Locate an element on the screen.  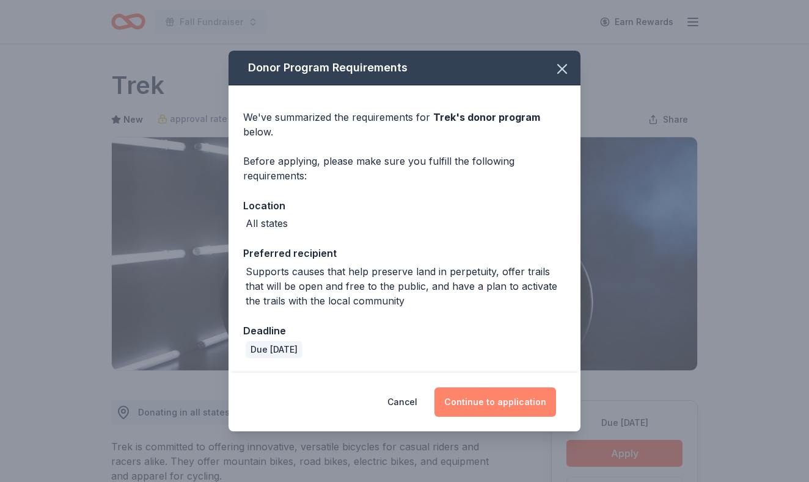
div: Location is located at coordinates (404, 206).